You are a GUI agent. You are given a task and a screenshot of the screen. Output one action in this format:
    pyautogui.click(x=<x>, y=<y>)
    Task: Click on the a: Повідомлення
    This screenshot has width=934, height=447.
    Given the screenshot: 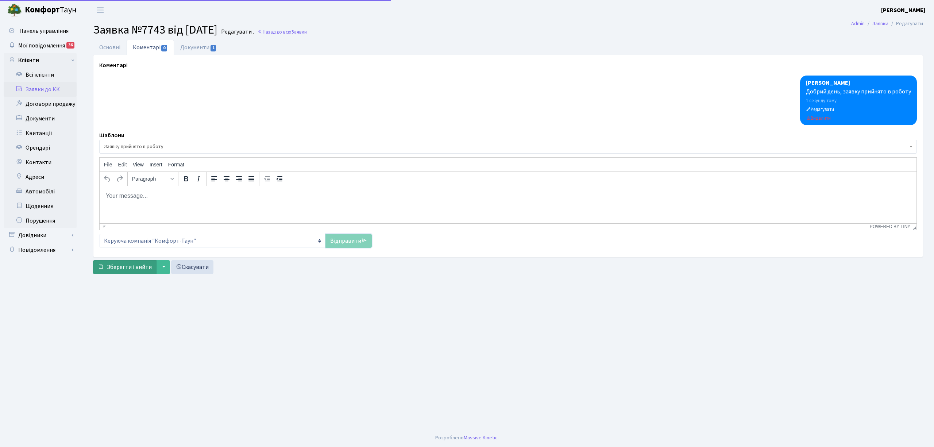 What is the action you would take?
    pyautogui.click(x=40, y=250)
    